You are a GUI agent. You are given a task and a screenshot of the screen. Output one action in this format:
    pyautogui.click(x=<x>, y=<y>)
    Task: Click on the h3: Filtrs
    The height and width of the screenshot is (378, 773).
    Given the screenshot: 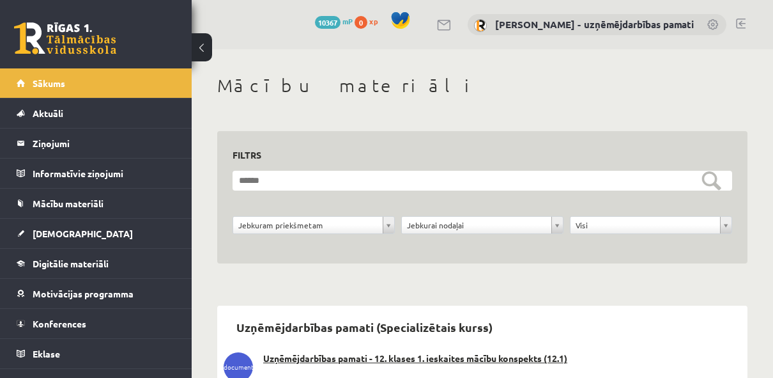 What is the action you would take?
    pyautogui.click(x=475, y=155)
    